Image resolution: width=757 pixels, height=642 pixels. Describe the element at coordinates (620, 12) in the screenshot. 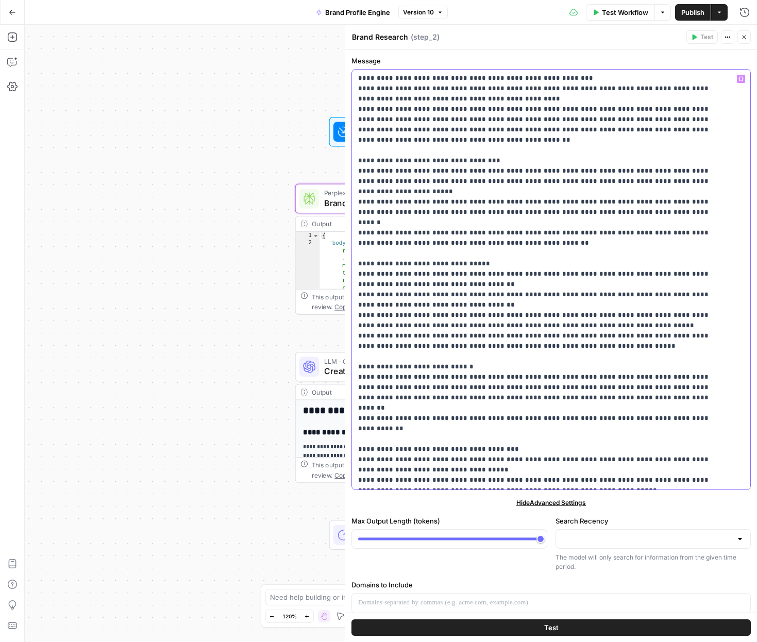

I see `button: Test Workflow` at that location.